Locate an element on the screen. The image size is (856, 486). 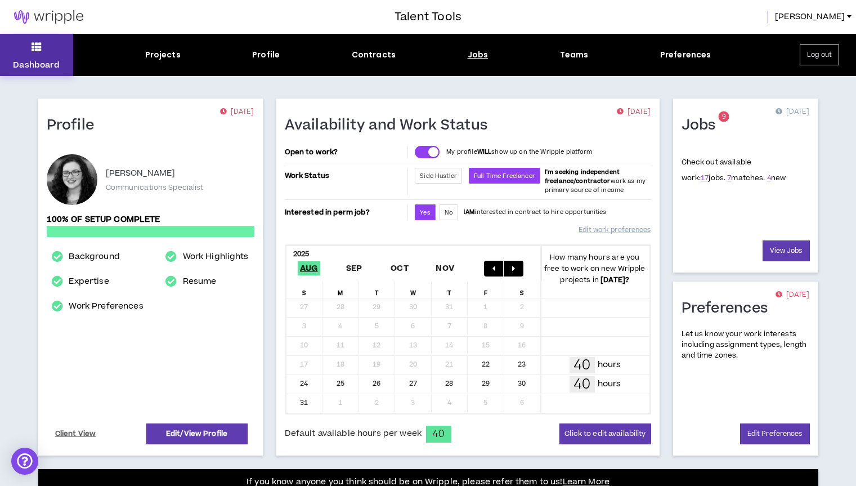
a: Work Preferences is located at coordinates (106, 306).